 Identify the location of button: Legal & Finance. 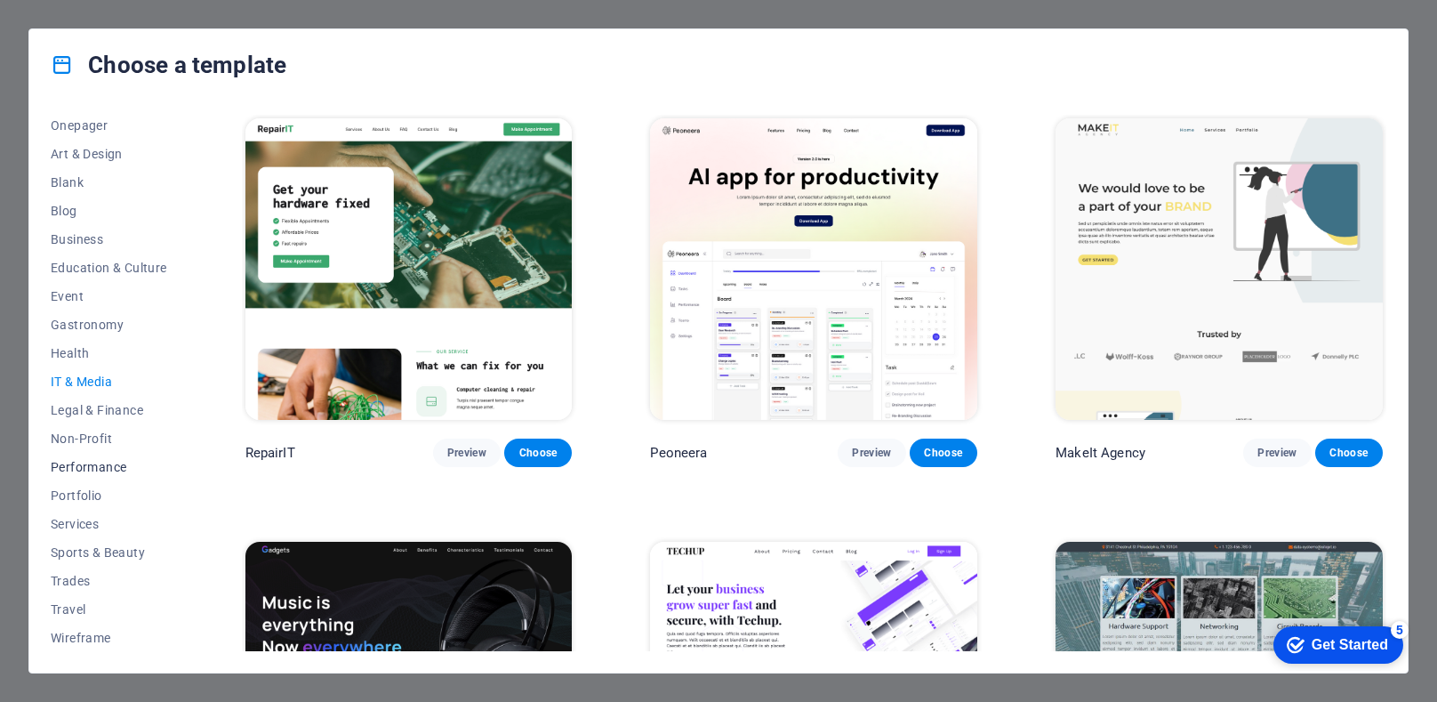
(109, 410).